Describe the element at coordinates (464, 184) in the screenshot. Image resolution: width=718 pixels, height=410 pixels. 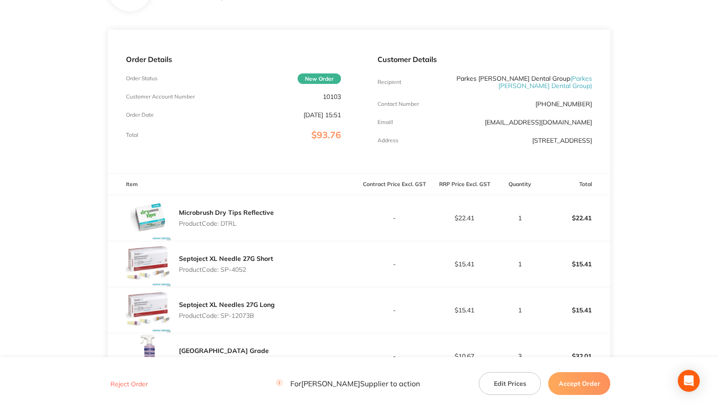
I see `th: RRP Price Excl. GST` at that location.